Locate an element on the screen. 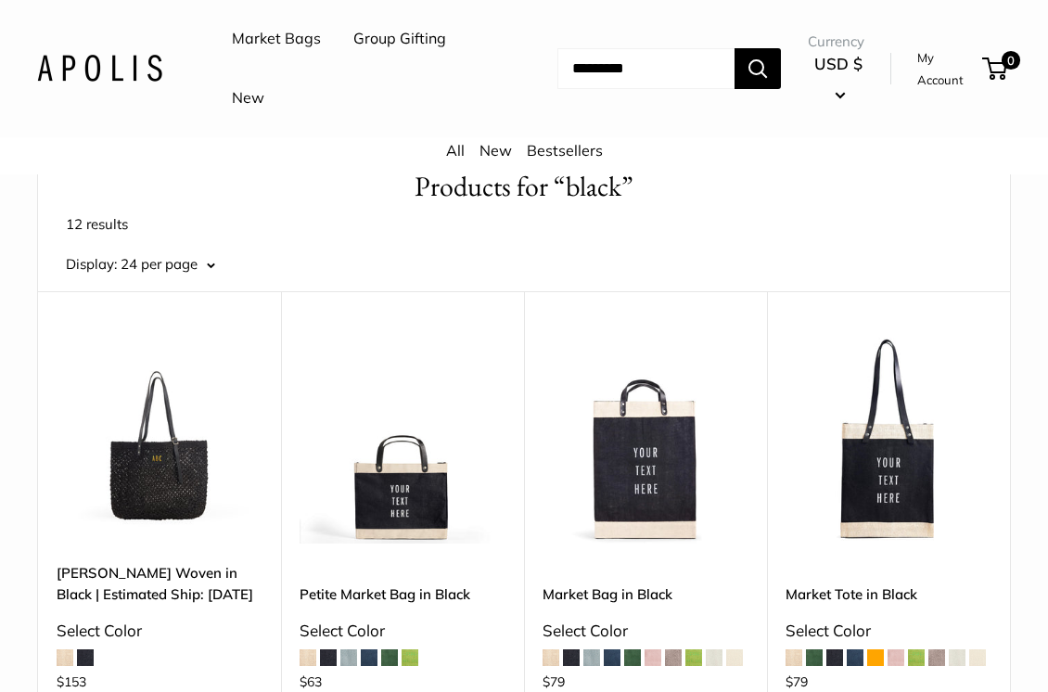 This screenshot has width=1048, height=692. a: All is located at coordinates (455, 150).